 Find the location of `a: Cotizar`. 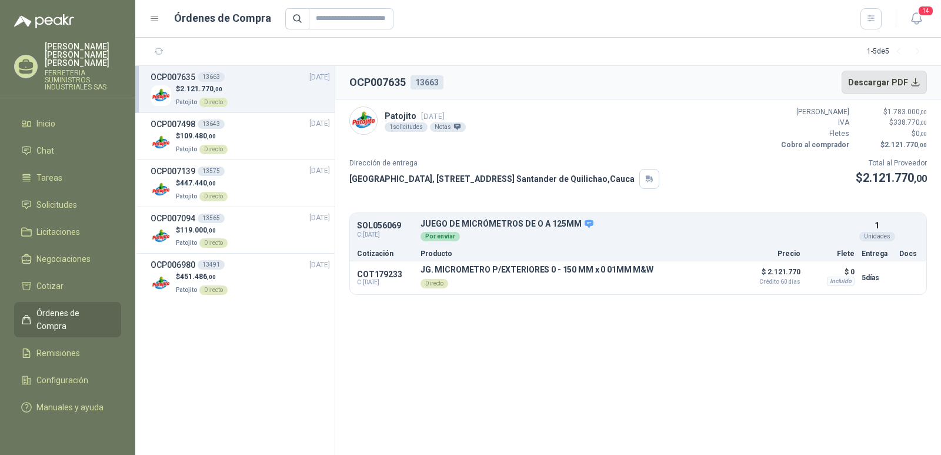

a: Cotizar is located at coordinates (68, 286).